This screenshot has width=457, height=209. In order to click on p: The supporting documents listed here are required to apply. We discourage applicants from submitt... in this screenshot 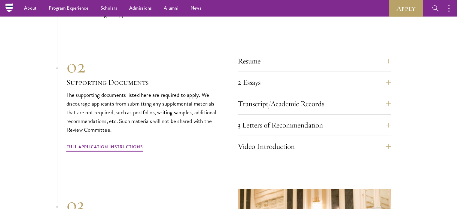, I will do `click(143, 112)`.